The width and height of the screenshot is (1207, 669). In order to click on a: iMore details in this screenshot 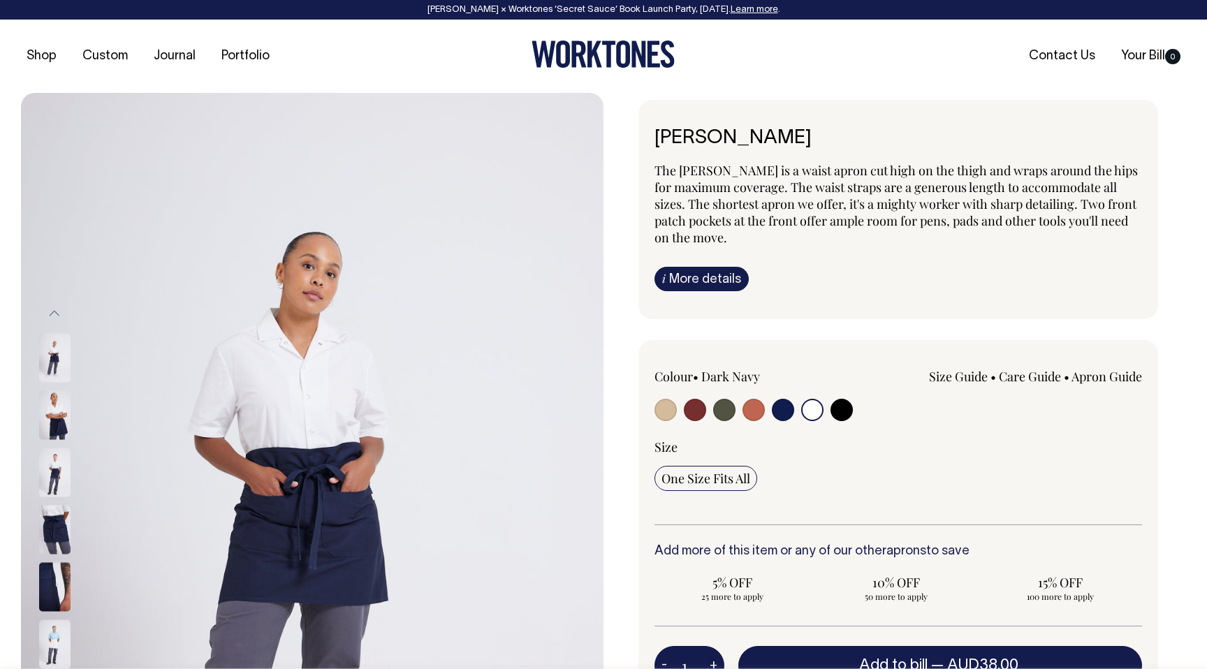, I will do `click(701, 279)`.